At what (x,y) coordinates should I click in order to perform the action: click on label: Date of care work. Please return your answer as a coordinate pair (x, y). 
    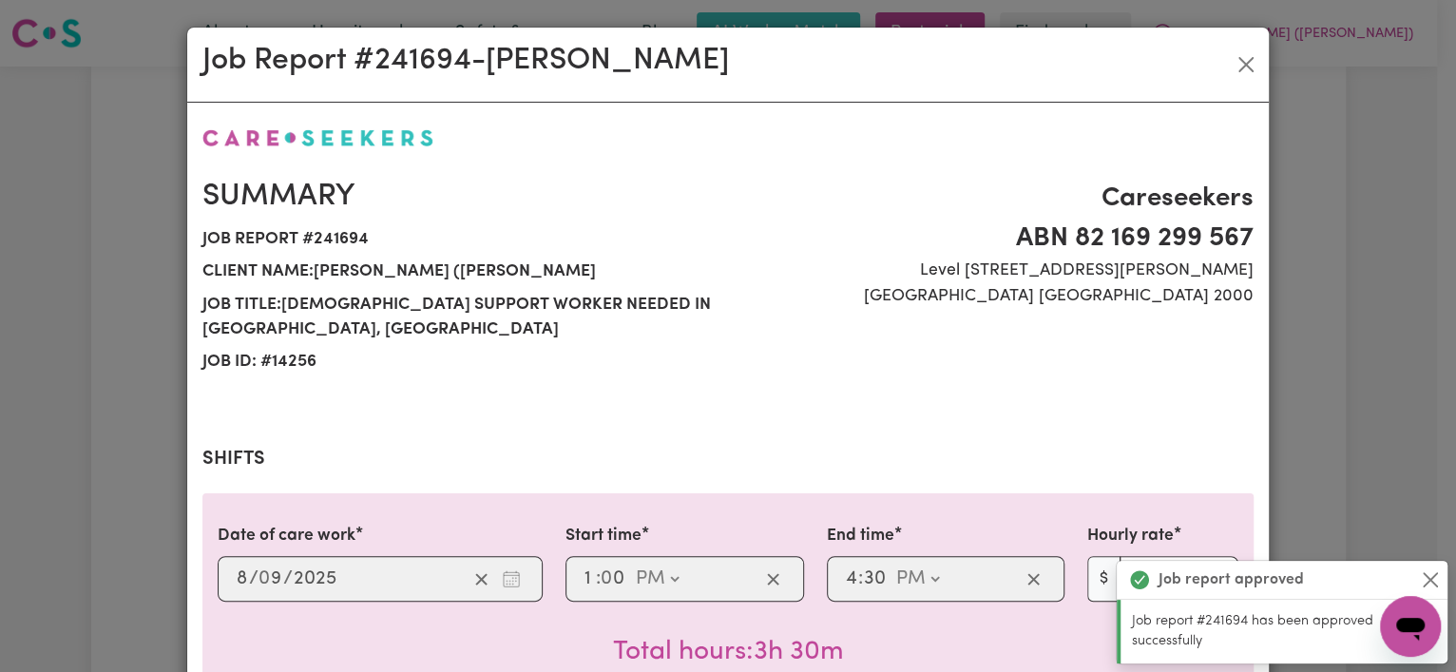
    Looking at the image, I should click on (286, 536).